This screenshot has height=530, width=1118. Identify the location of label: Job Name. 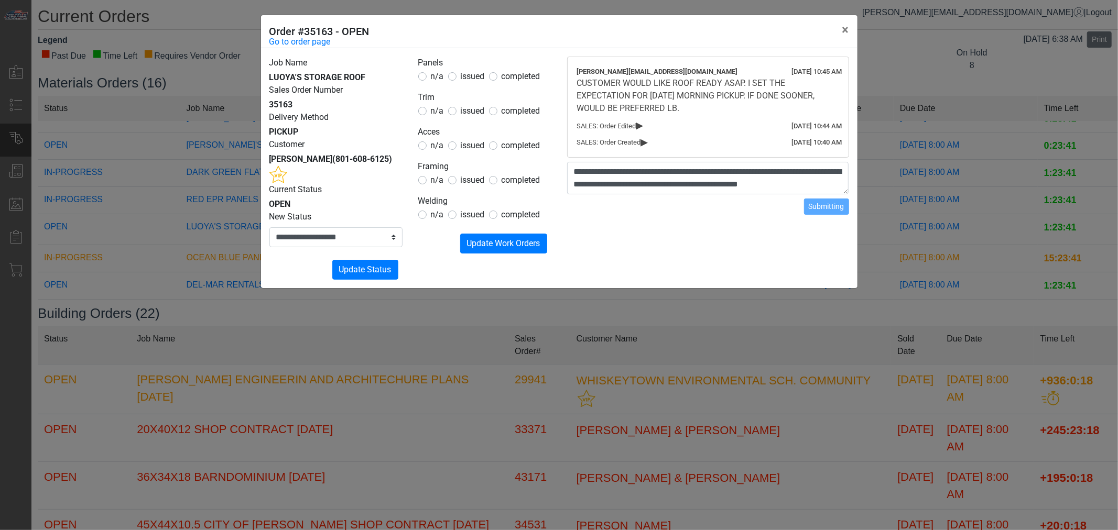
(288, 63).